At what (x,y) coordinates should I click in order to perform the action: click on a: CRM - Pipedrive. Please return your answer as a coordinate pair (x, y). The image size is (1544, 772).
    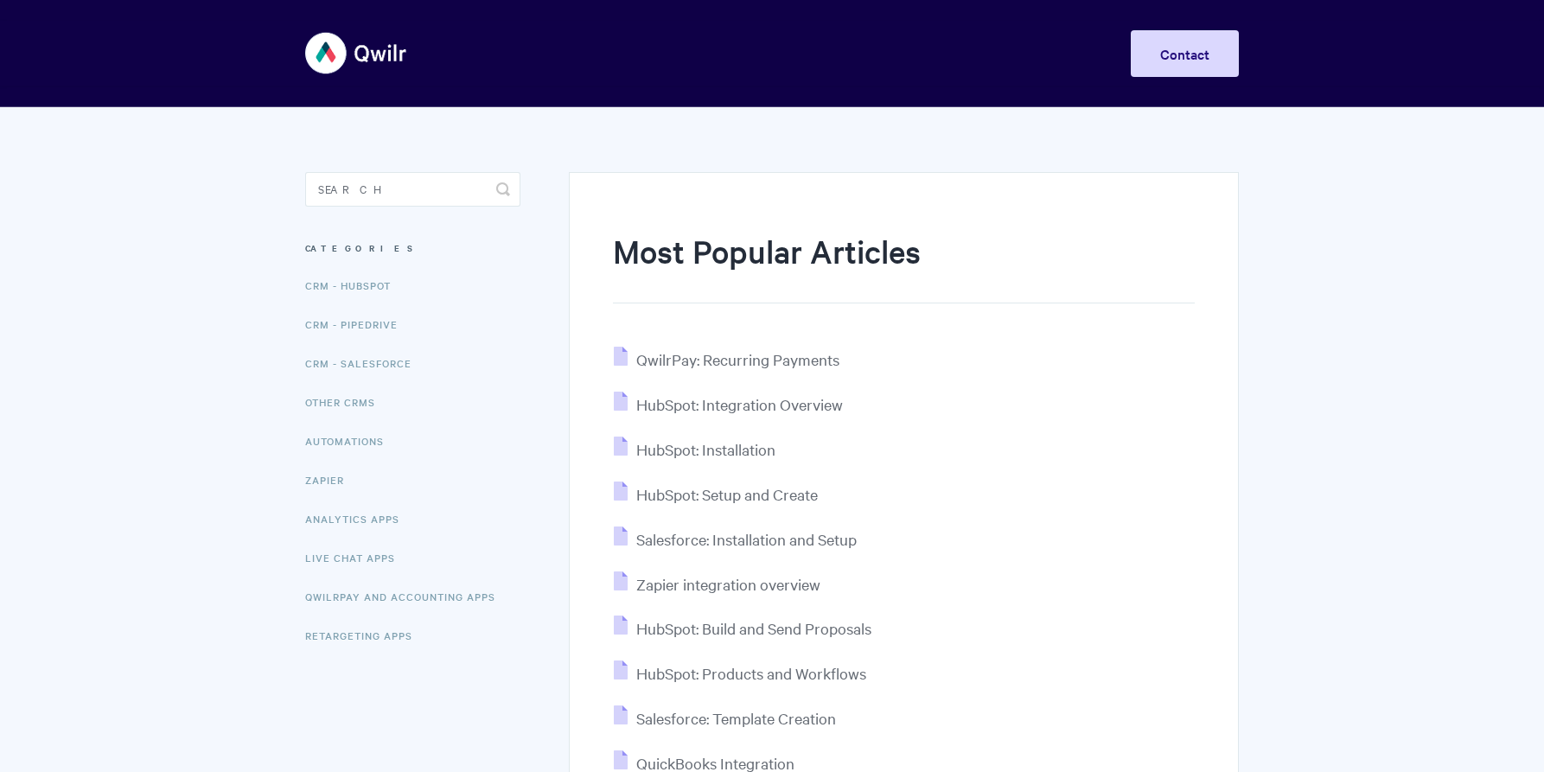
    Looking at the image, I should click on (358, 324).